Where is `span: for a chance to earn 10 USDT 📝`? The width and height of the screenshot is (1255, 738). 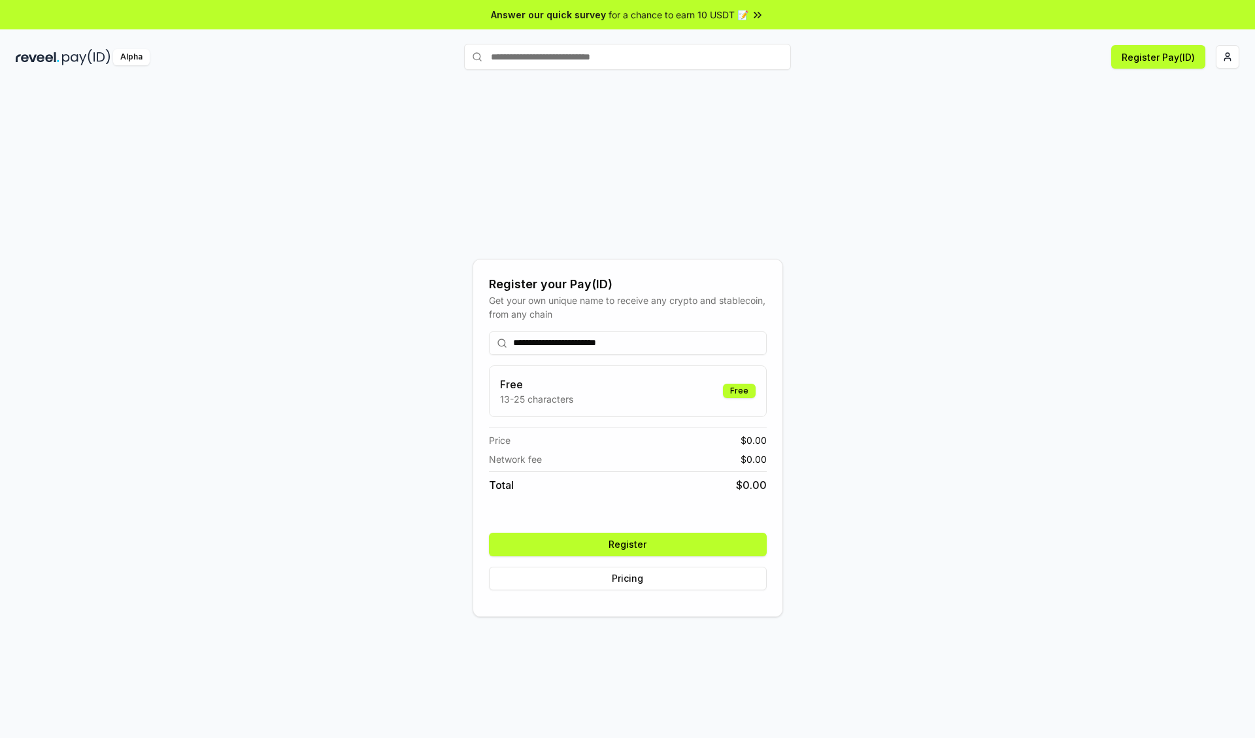 span: for a chance to earn 10 USDT 📝 is located at coordinates (679, 14).